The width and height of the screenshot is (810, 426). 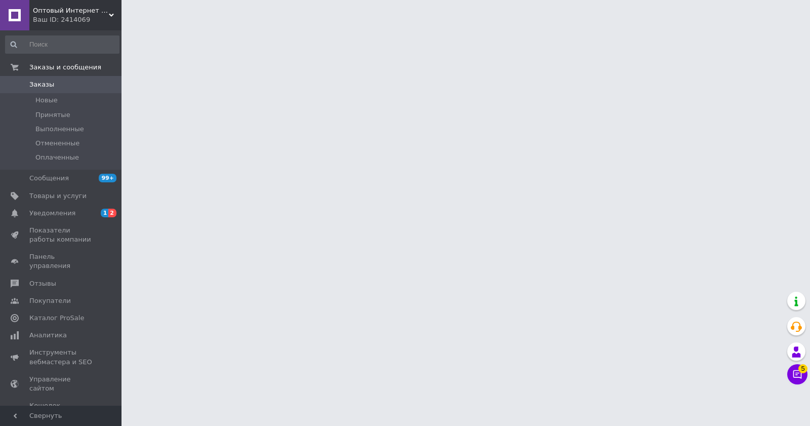 I want to click on span: Выполненные, so click(x=60, y=129).